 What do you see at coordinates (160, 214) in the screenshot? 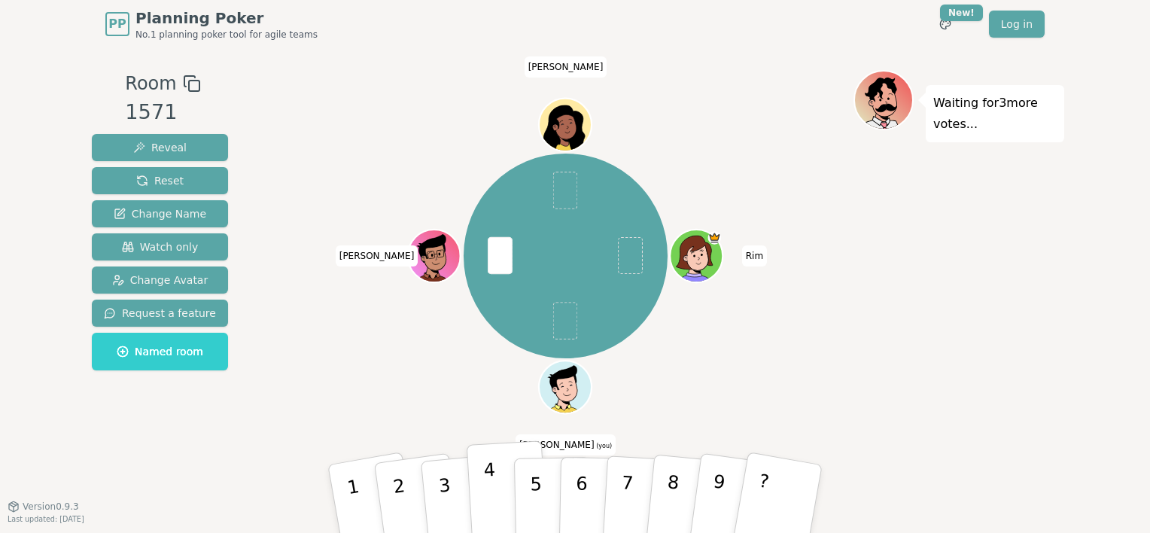
I see `button: Change Name` at bounding box center [160, 214].